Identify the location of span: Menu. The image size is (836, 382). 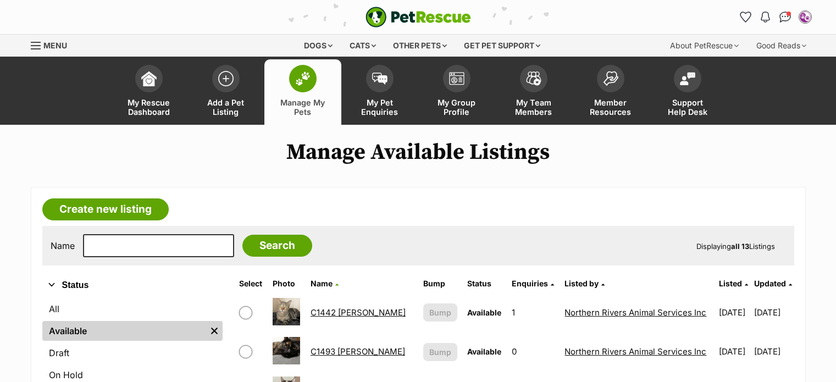
(55, 45).